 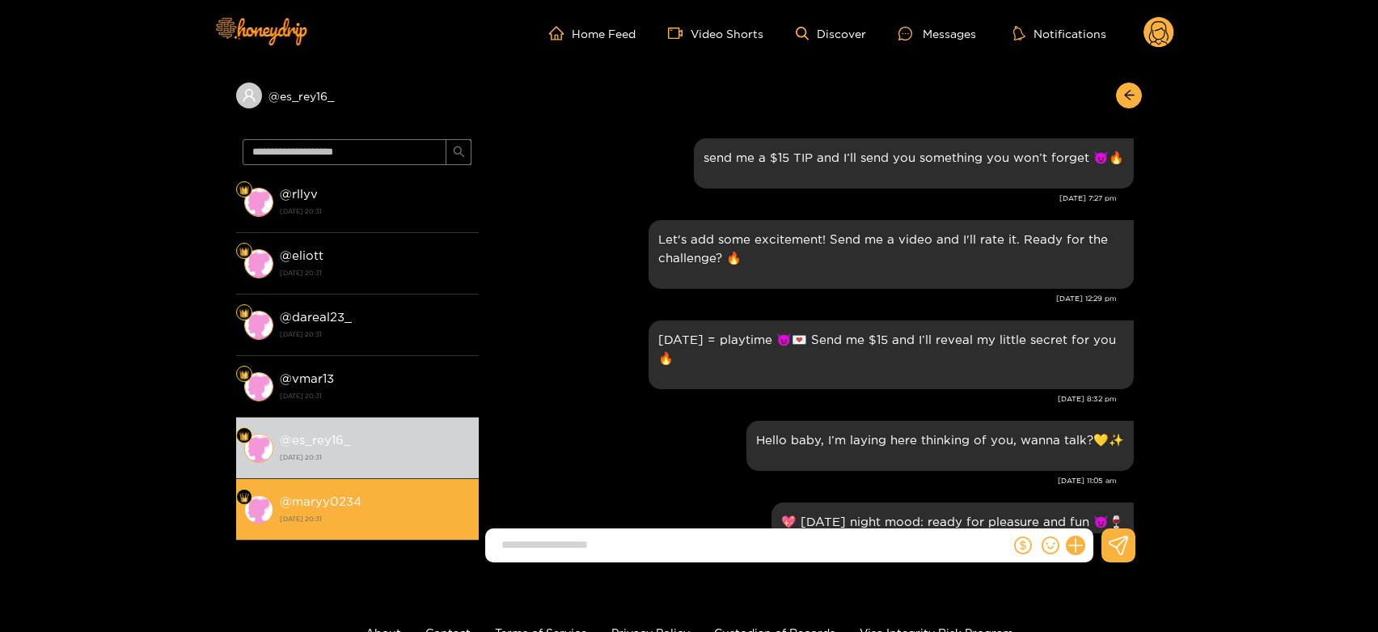 I want to click on strong: @ dareal23_, so click(x=315, y=316).